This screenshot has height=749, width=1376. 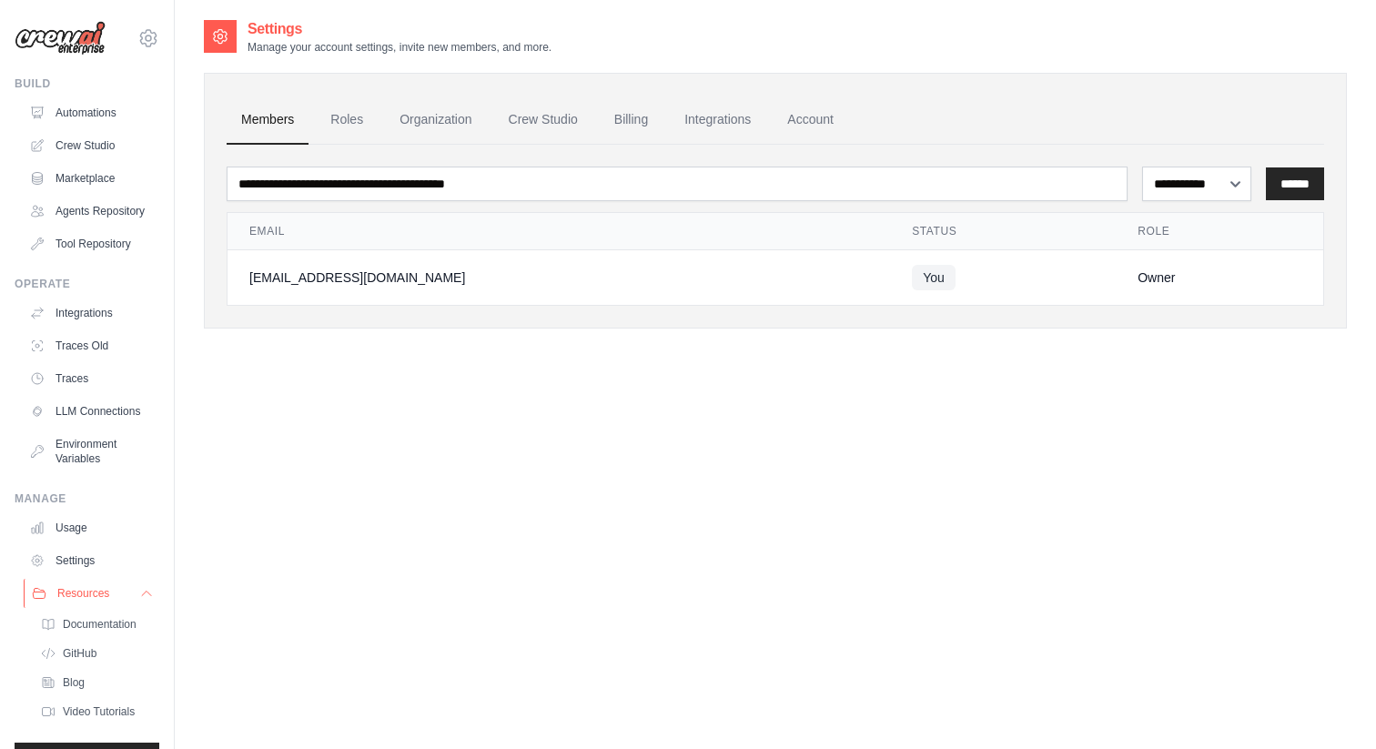 What do you see at coordinates (86, 499) in the screenshot?
I see `div: Manage` at bounding box center [86, 499].